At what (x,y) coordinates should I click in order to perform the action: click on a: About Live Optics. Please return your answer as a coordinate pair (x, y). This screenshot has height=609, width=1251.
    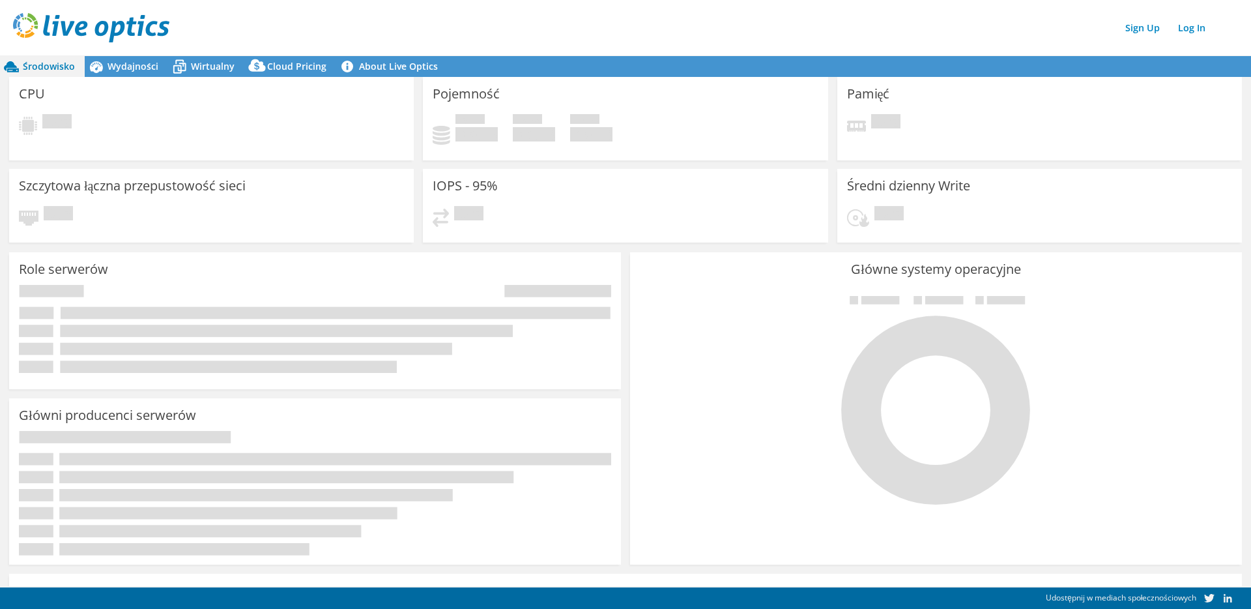
    Looking at the image, I should click on (392, 66).